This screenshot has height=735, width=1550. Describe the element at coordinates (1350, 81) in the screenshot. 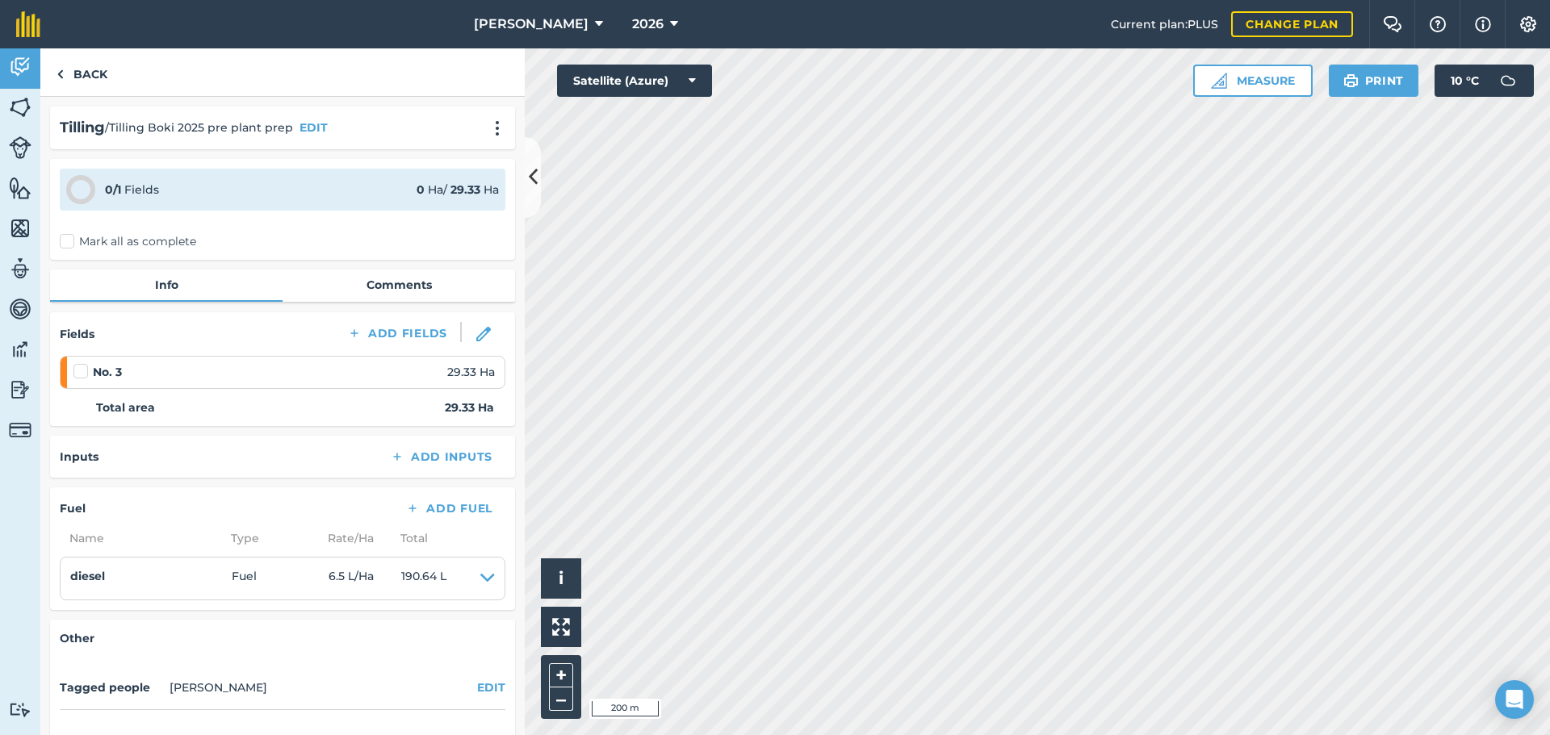

I see `img: svg+xml;base64,PHN2ZyB4bWxucz0iaHR0cDovL3d3dy53My5vcmcvMjAwMC9zdmciIHdpZHRoPSIxOSIgaGVpZ2h0PSIyNC...` at that location.